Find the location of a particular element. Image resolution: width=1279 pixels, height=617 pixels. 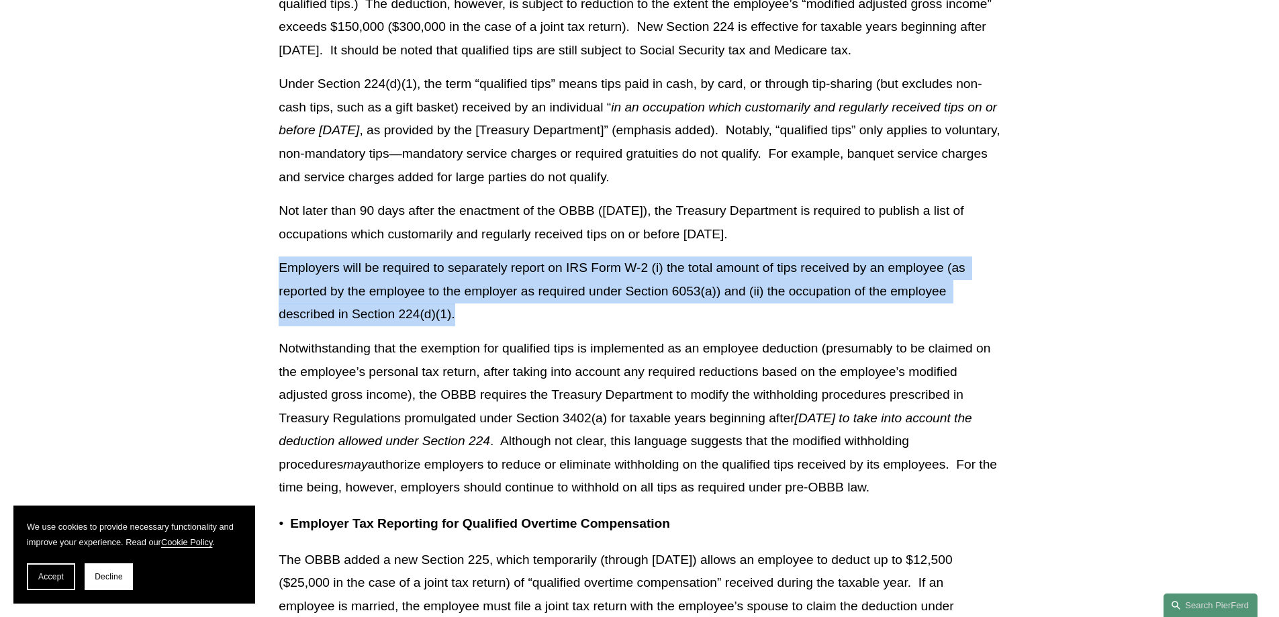

button: Decline is located at coordinates (109, 577).